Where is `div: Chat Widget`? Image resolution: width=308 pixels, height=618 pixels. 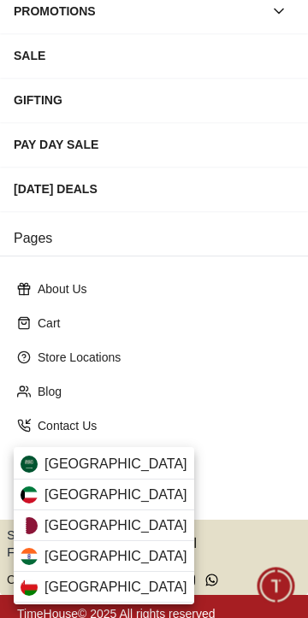 div: Chat Widget is located at coordinates (276, 586).